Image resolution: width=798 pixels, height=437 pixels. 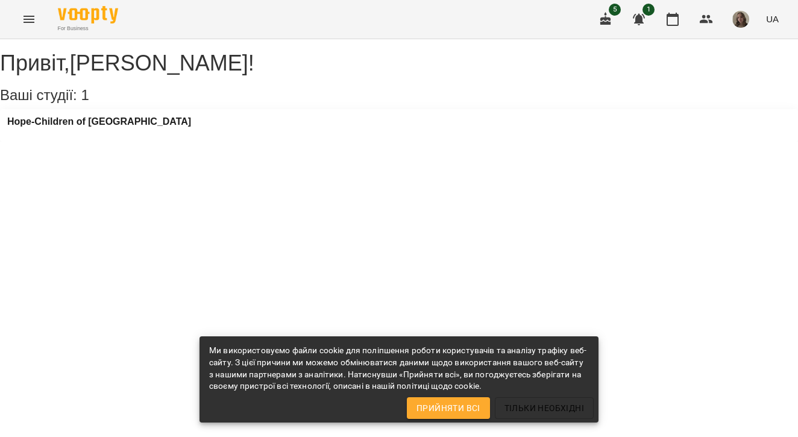 What do you see at coordinates (741, 19) in the screenshot?
I see `img: 42971be9acb4978620ed664672178e13.jpg` at bounding box center [741, 19].